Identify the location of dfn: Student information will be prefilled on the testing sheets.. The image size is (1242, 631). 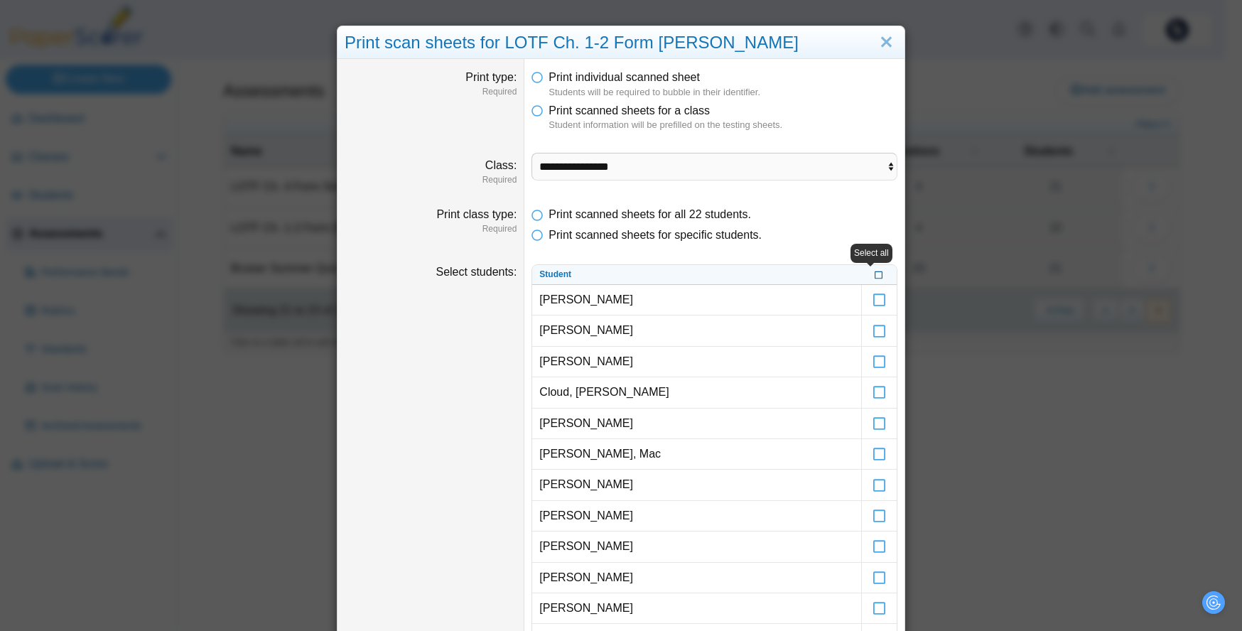
(722, 125).